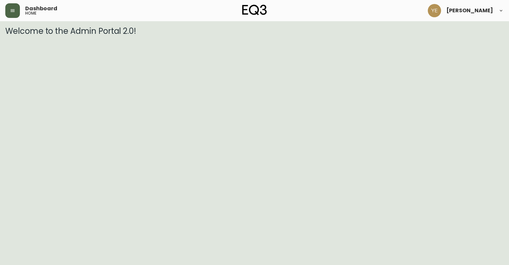  What do you see at coordinates (41, 9) in the screenshot?
I see `span: Dashboard` at bounding box center [41, 9].